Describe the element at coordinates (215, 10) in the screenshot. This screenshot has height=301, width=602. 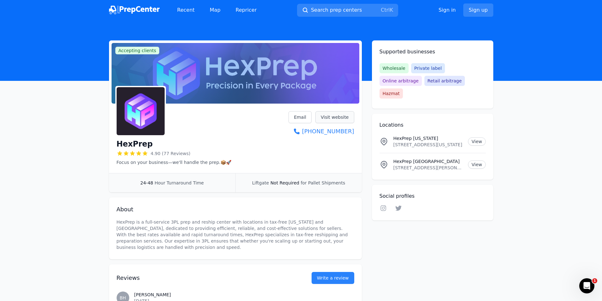
I see `a: Map` at that location.